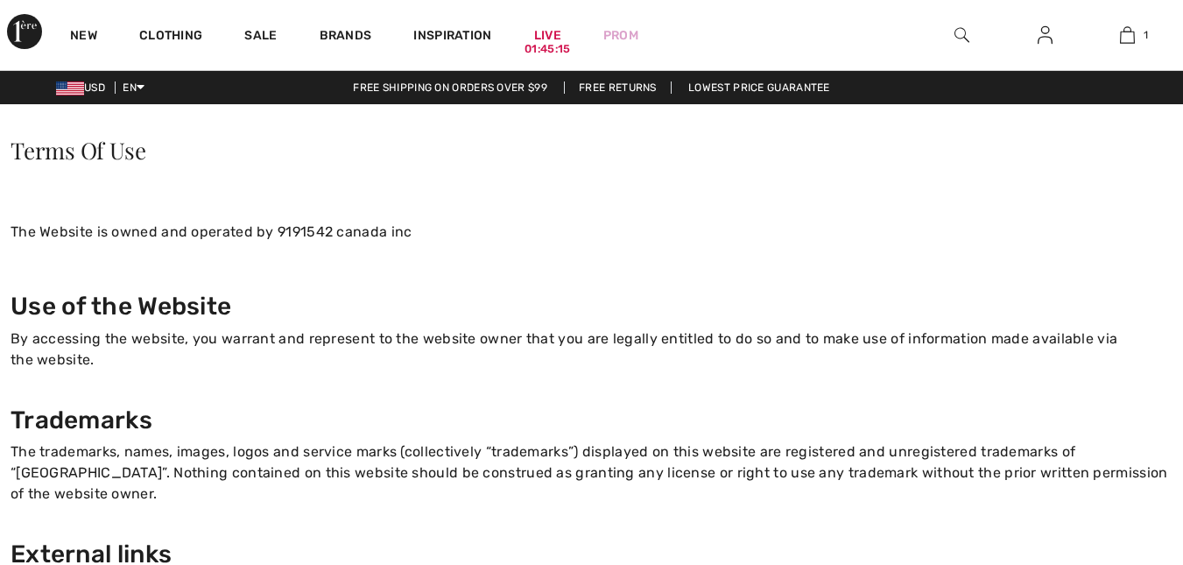 The height and width of the screenshot is (565, 1183). I want to click on a: New, so click(83, 37).